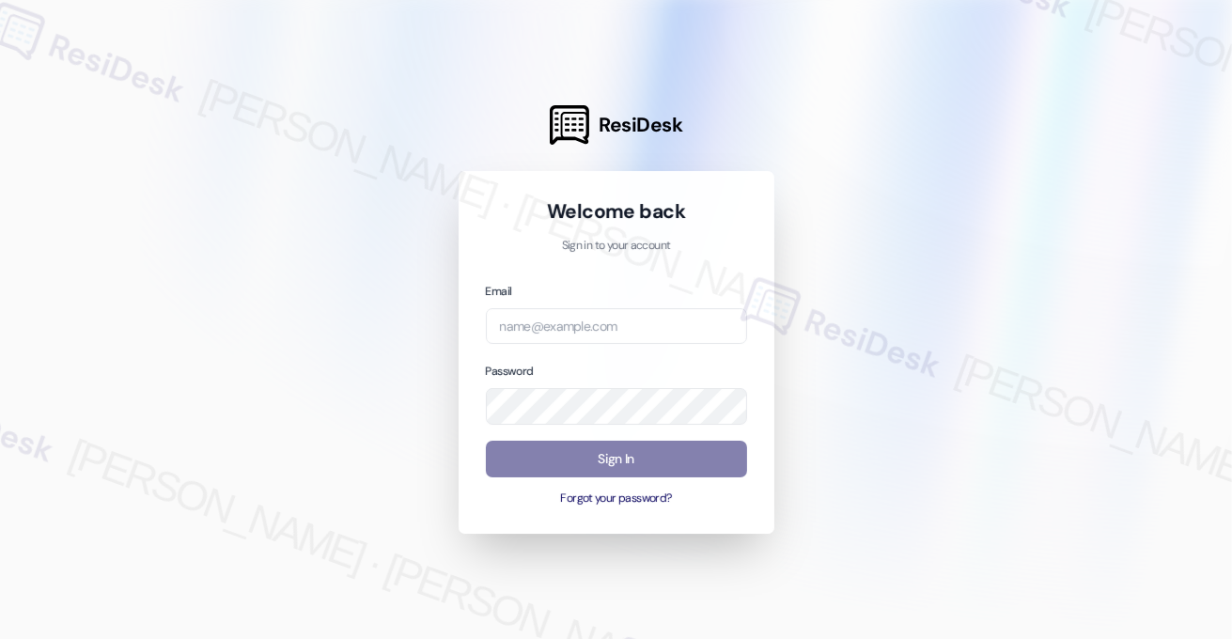 Image resolution: width=1232 pixels, height=639 pixels. Describe the element at coordinates (509, 371) in the screenshot. I see `label: Password` at that location.